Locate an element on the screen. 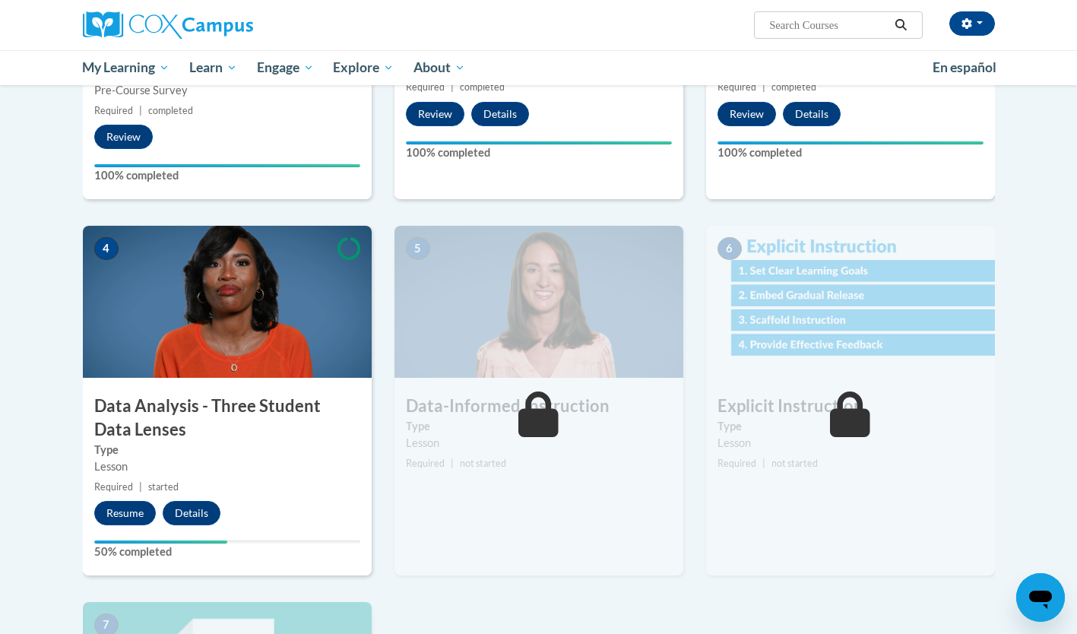 This screenshot has height=634, width=1077. div: Pre-Course Survey is located at coordinates (227, 90).